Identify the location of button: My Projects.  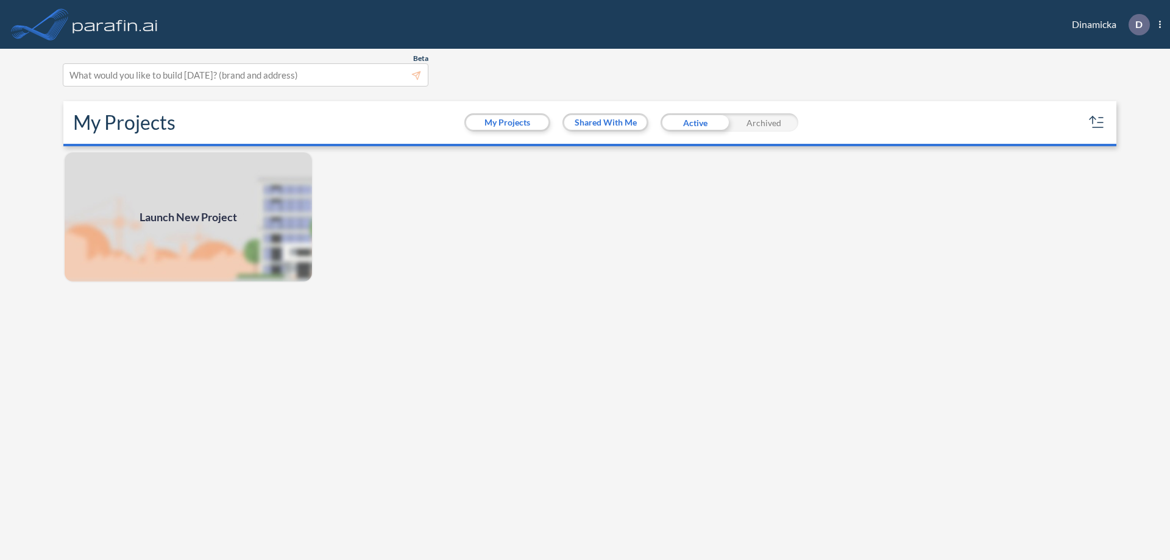
(507, 123).